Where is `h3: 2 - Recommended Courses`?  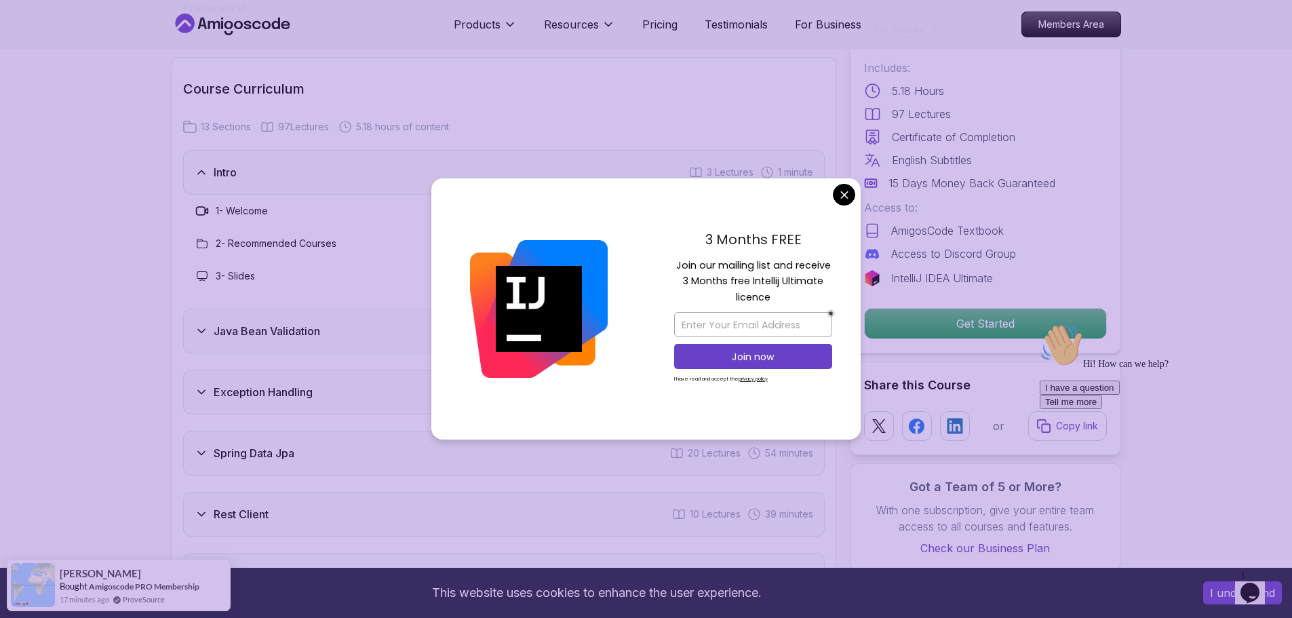 h3: 2 - Recommended Courses is located at coordinates (276, 243).